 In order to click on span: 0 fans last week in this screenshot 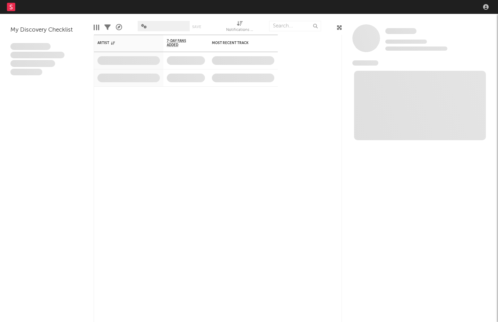, I will do `click(416, 49)`.